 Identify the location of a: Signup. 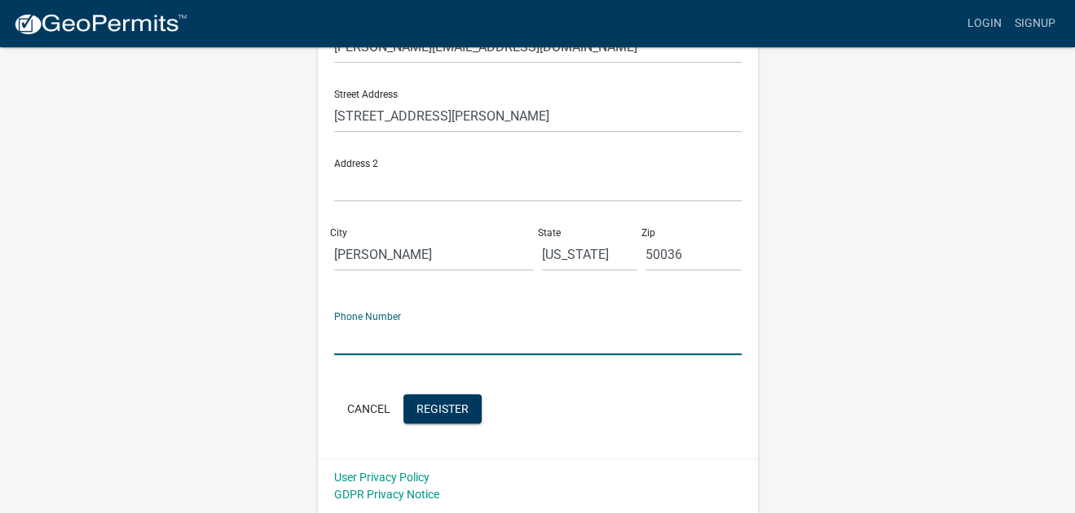
(1035, 24).